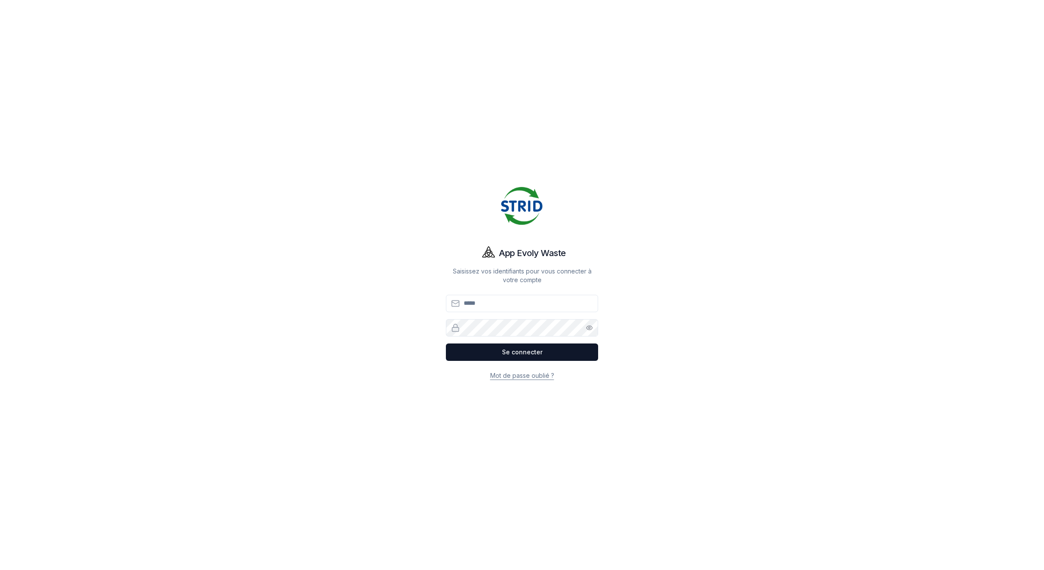 This screenshot has height=570, width=1044. What do you see at coordinates (522, 375) in the screenshot?
I see `a: Mot de passe oublié ?` at bounding box center [522, 375].